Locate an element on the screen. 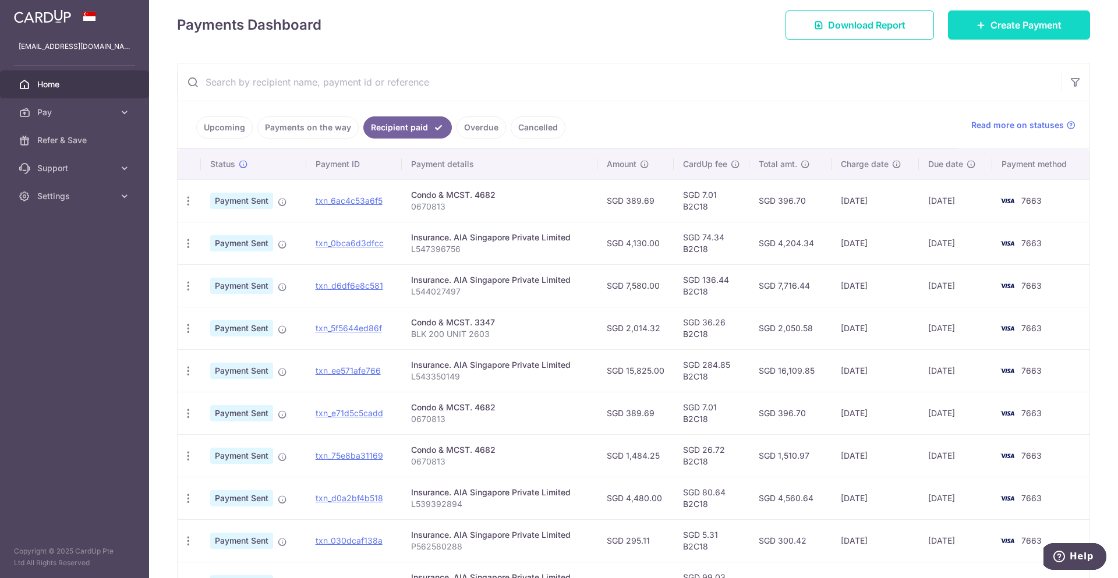 The image size is (1118, 578). td: SGD 284.85 B2C18 is located at coordinates (712, 370).